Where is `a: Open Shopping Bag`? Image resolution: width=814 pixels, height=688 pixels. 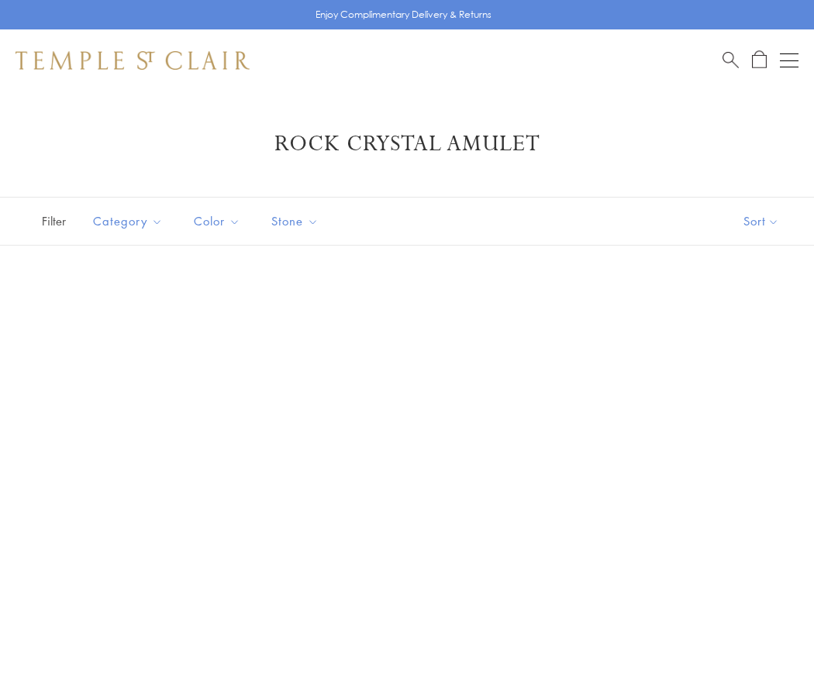
a: Open Shopping Bag is located at coordinates (759, 60).